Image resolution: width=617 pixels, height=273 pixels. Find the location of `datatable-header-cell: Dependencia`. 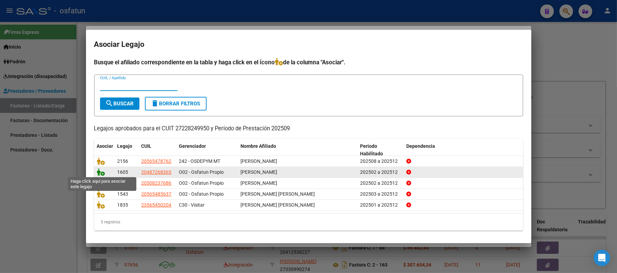

datatable-header-cell: Dependencia is located at coordinates (463, 150).